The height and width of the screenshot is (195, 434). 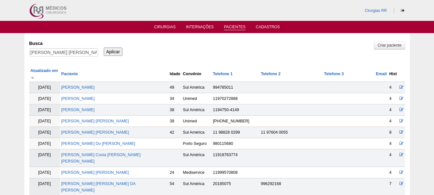 I want to click on td: Porto Seguro, so click(x=196, y=143).